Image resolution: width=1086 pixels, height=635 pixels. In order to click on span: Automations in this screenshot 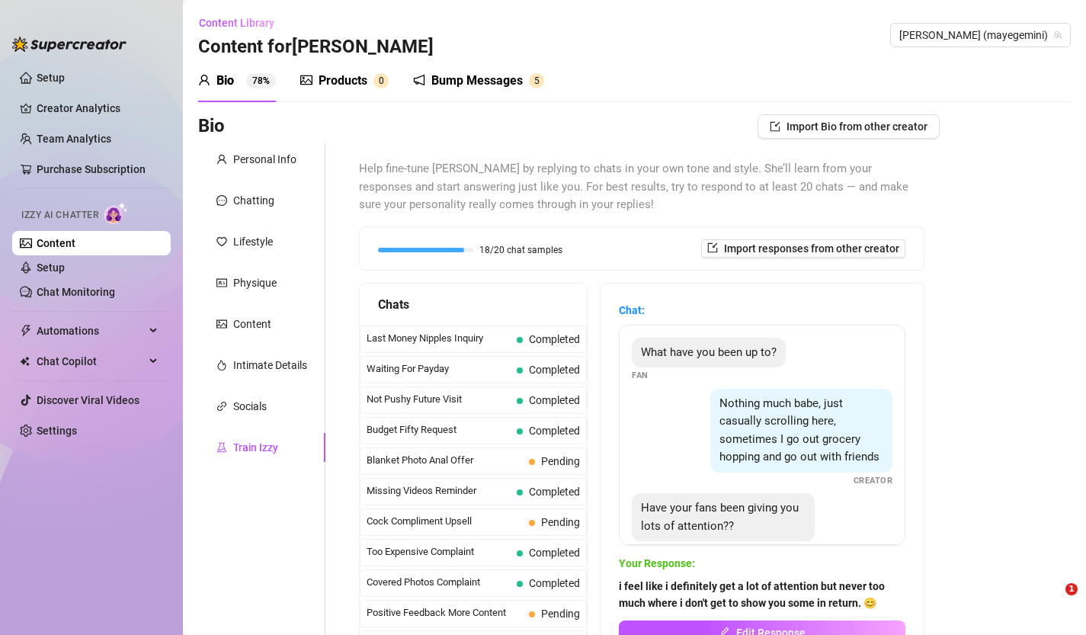, I will do `click(91, 331)`.